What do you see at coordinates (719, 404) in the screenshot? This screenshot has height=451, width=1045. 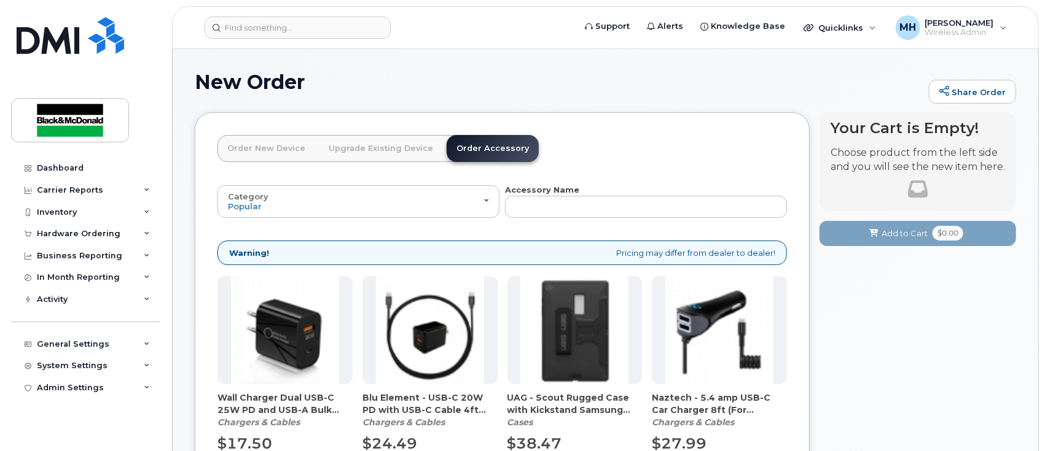 I see `span: Naztech - 5.4 amp USB-C Car Charger 8ft (For Tablets) (CACCHI000067)` at bounding box center [719, 404].